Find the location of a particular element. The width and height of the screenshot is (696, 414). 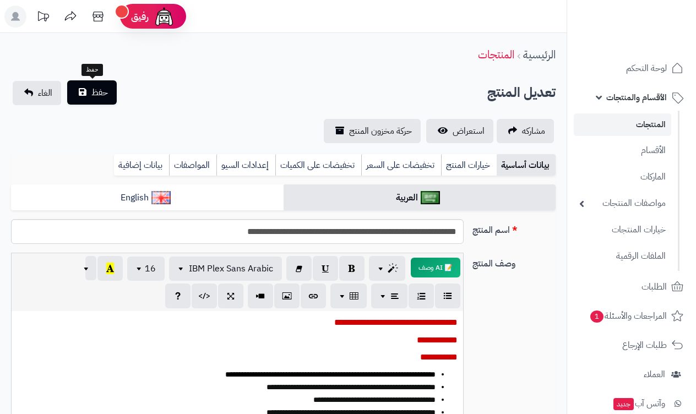

a: المواصفات is located at coordinates (193, 165).